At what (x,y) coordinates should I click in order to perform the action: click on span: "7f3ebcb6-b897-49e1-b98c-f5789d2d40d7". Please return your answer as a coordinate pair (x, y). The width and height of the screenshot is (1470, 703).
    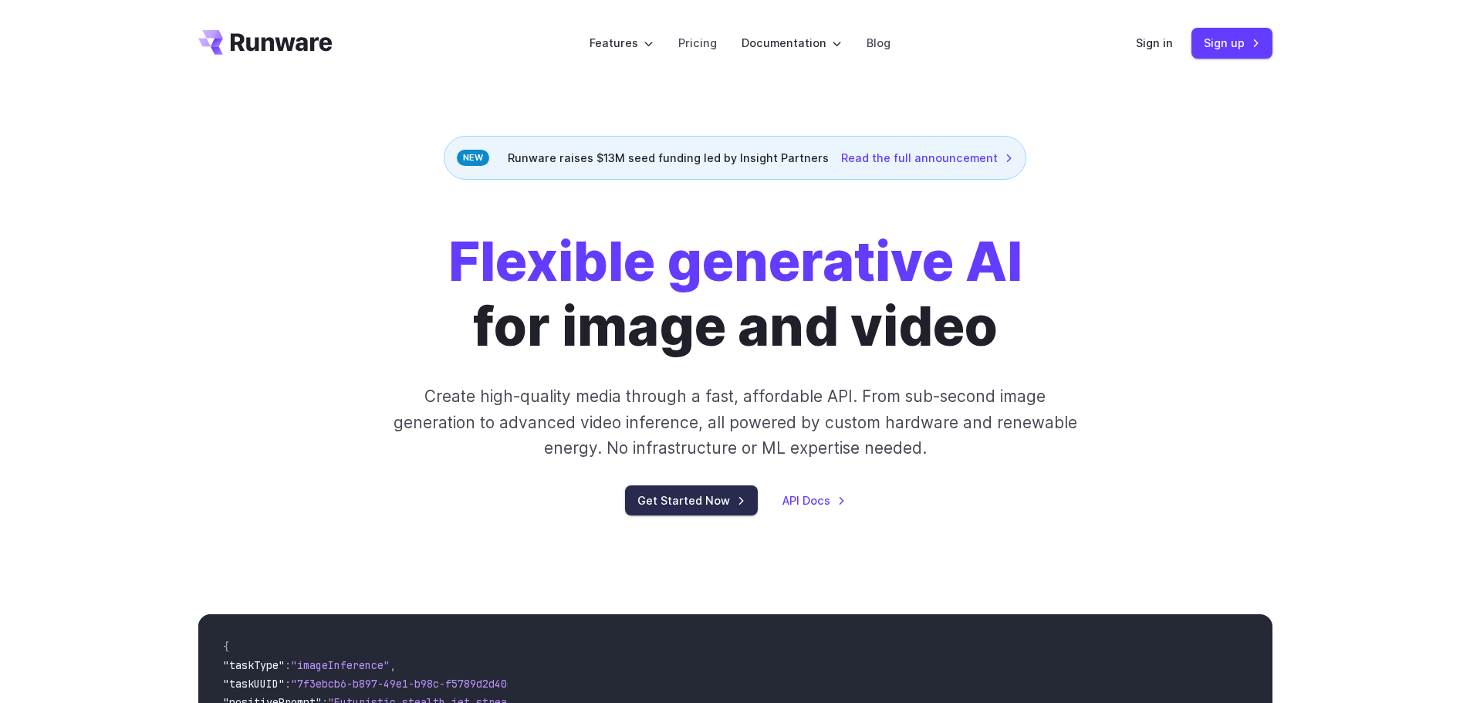
    Looking at the image, I should click on (408, 684).